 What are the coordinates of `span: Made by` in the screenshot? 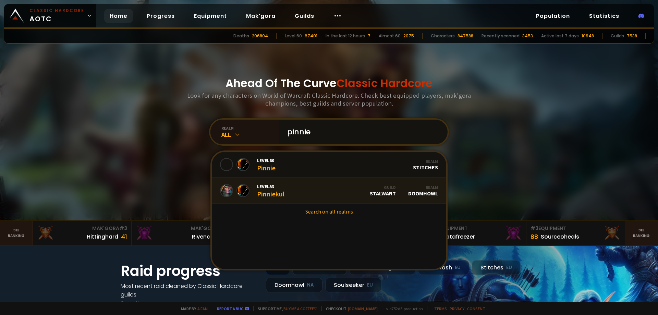 It's located at (192, 308).